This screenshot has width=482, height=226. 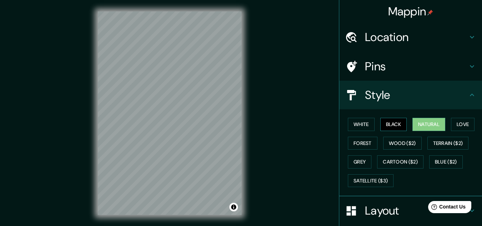 I want to click on span: Contact Us, so click(x=34, y=9).